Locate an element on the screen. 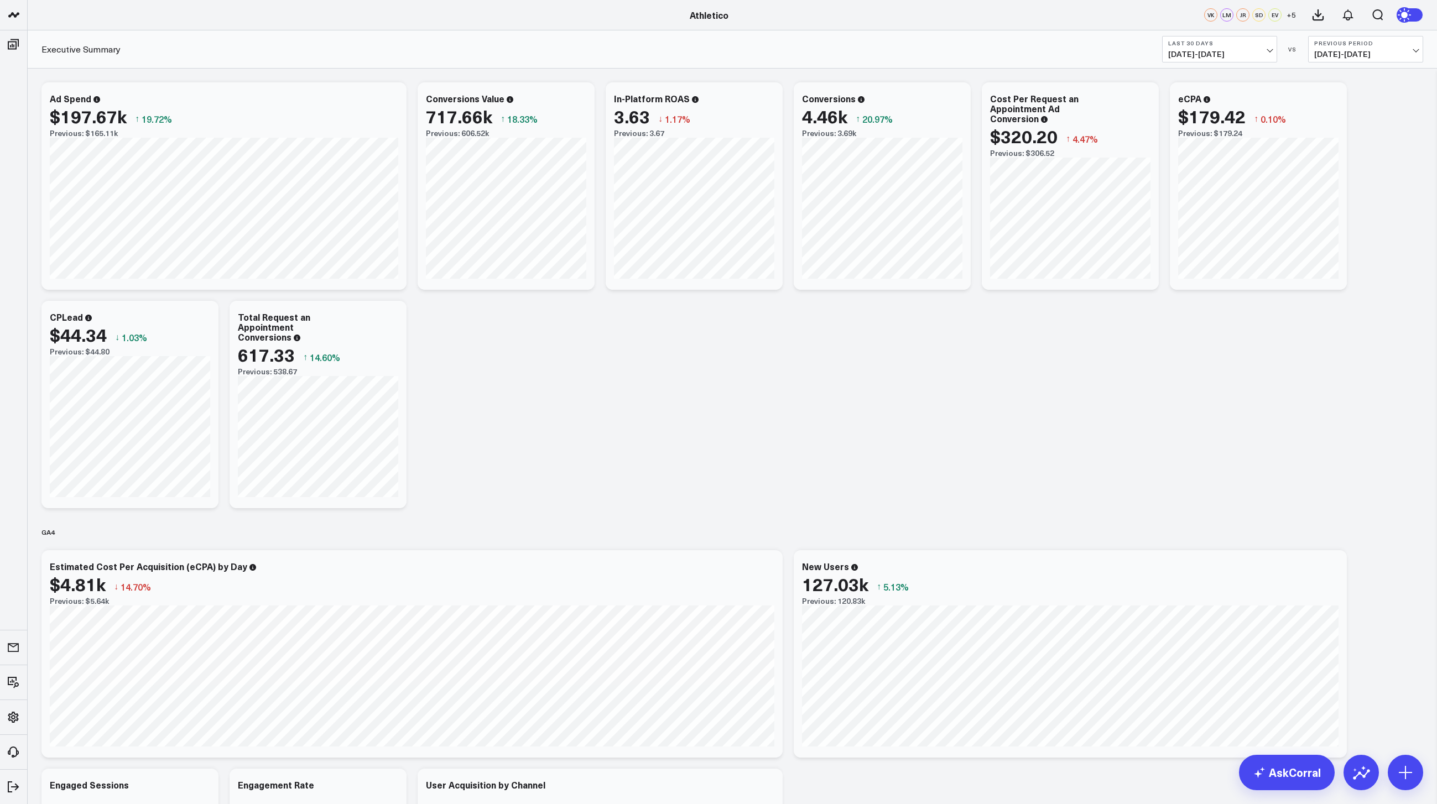 Image resolution: width=1437 pixels, height=804 pixels. div: Previous: $179.24 is located at coordinates (1258, 133).